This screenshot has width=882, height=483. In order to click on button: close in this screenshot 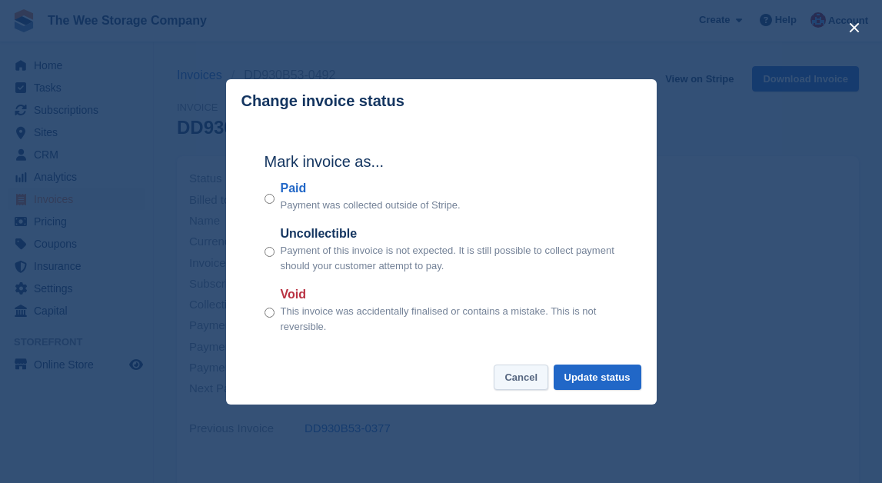, I will do `click(854, 28)`.